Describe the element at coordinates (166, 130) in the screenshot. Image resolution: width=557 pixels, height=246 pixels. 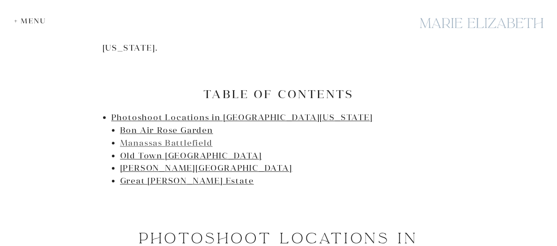
I see `a: Bon Air Rose Garden` at that location.